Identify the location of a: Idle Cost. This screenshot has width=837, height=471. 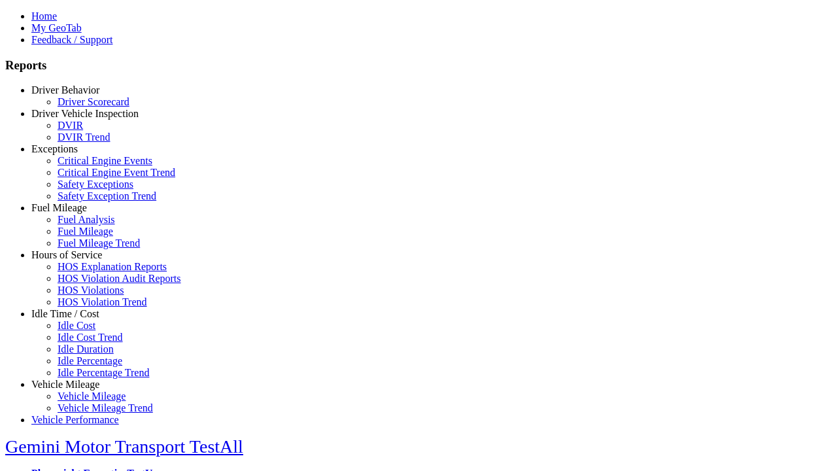
(76, 325).